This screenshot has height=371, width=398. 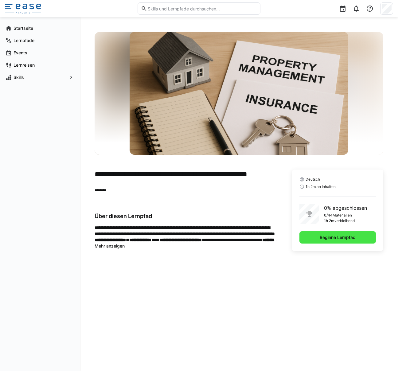 I want to click on h3: Über diesen Lernpfad, so click(x=186, y=216).